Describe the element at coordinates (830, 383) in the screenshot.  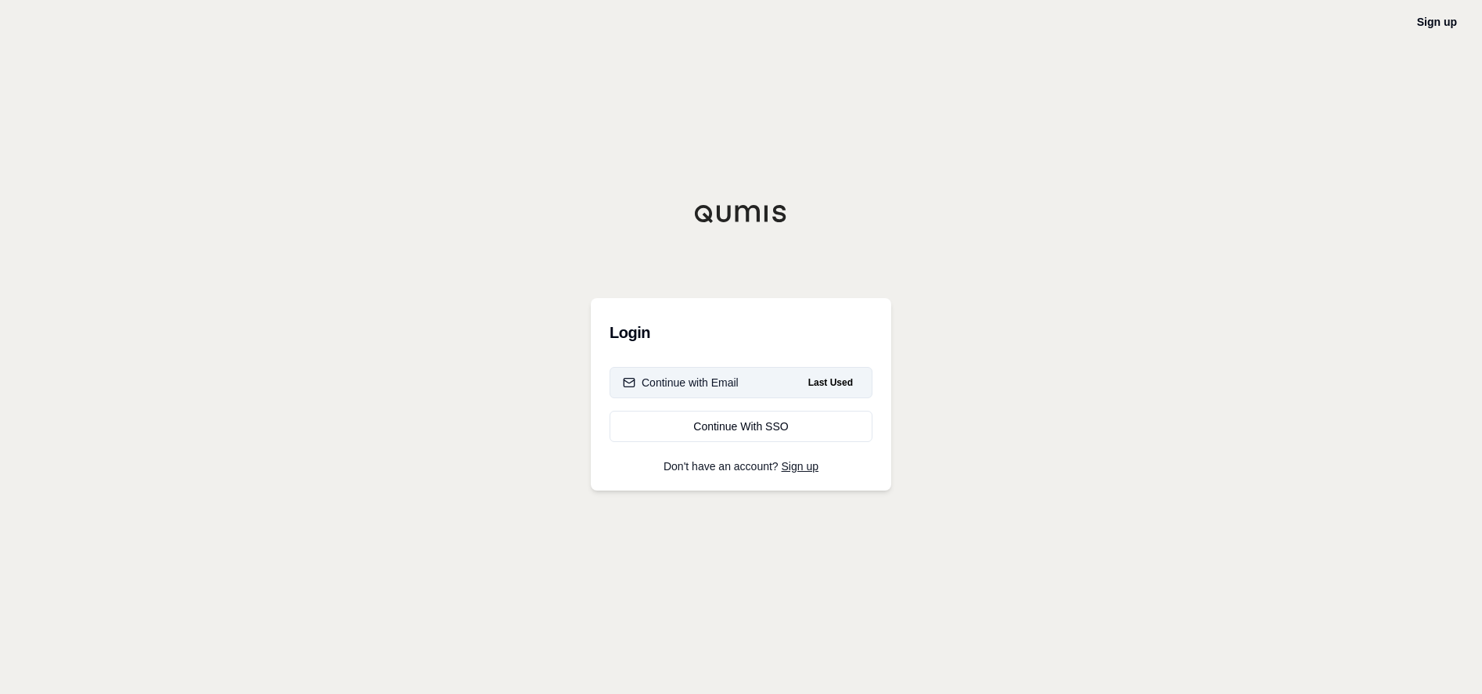
I see `span: Last Used` at that location.